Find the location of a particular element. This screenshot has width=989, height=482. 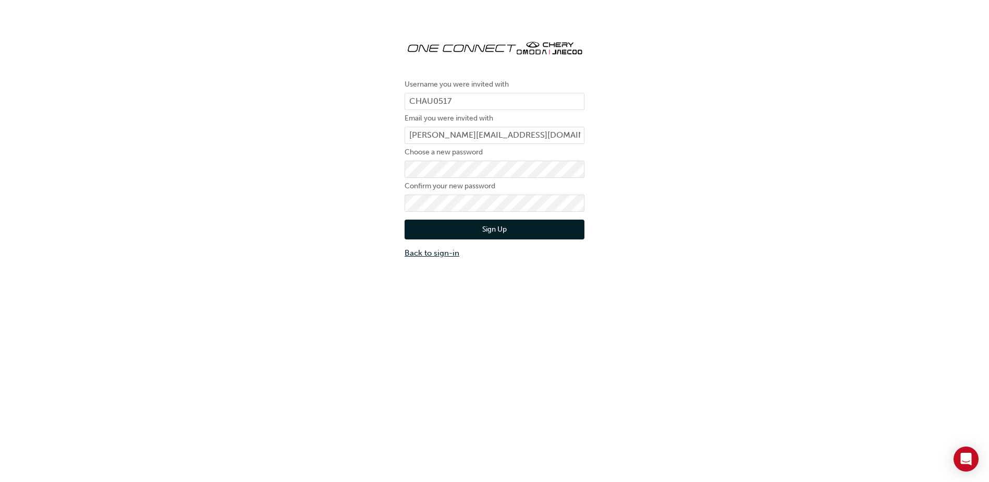

label: Username you were invited with is located at coordinates (494, 84).